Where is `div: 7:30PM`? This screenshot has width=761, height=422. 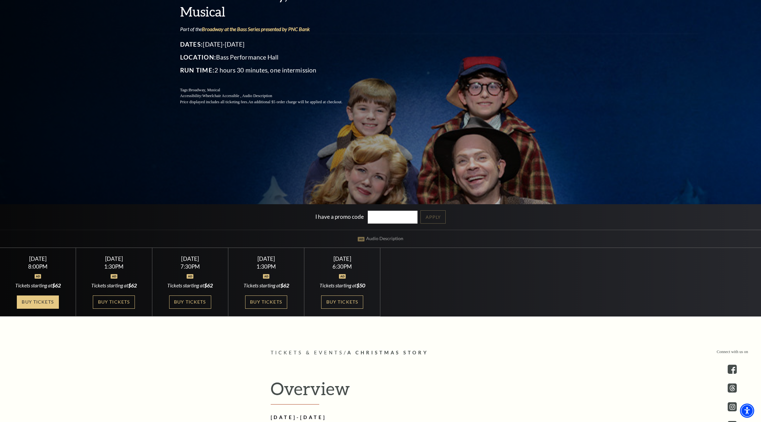 div: 7:30PM is located at coordinates (190, 266).